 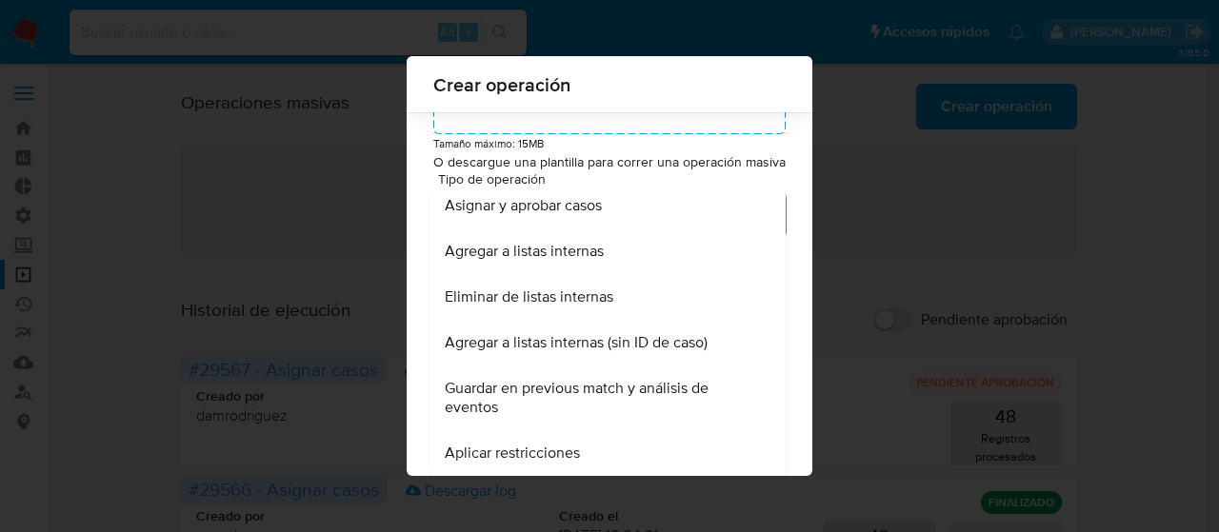 What do you see at coordinates (609, 85) in the screenshot?
I see `span: Crear operación` at bounding box center [609, 85].